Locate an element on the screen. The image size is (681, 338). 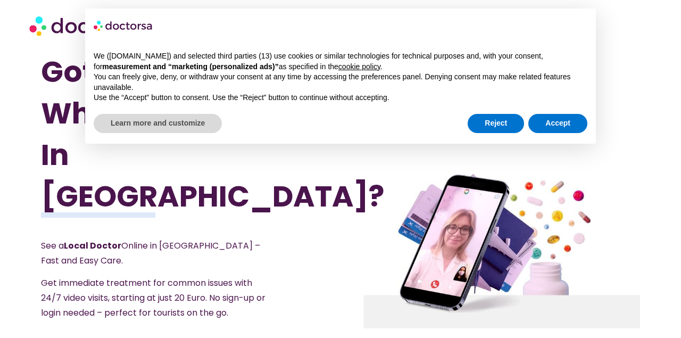
a: cookie policy is located at coordinates (359, 67).